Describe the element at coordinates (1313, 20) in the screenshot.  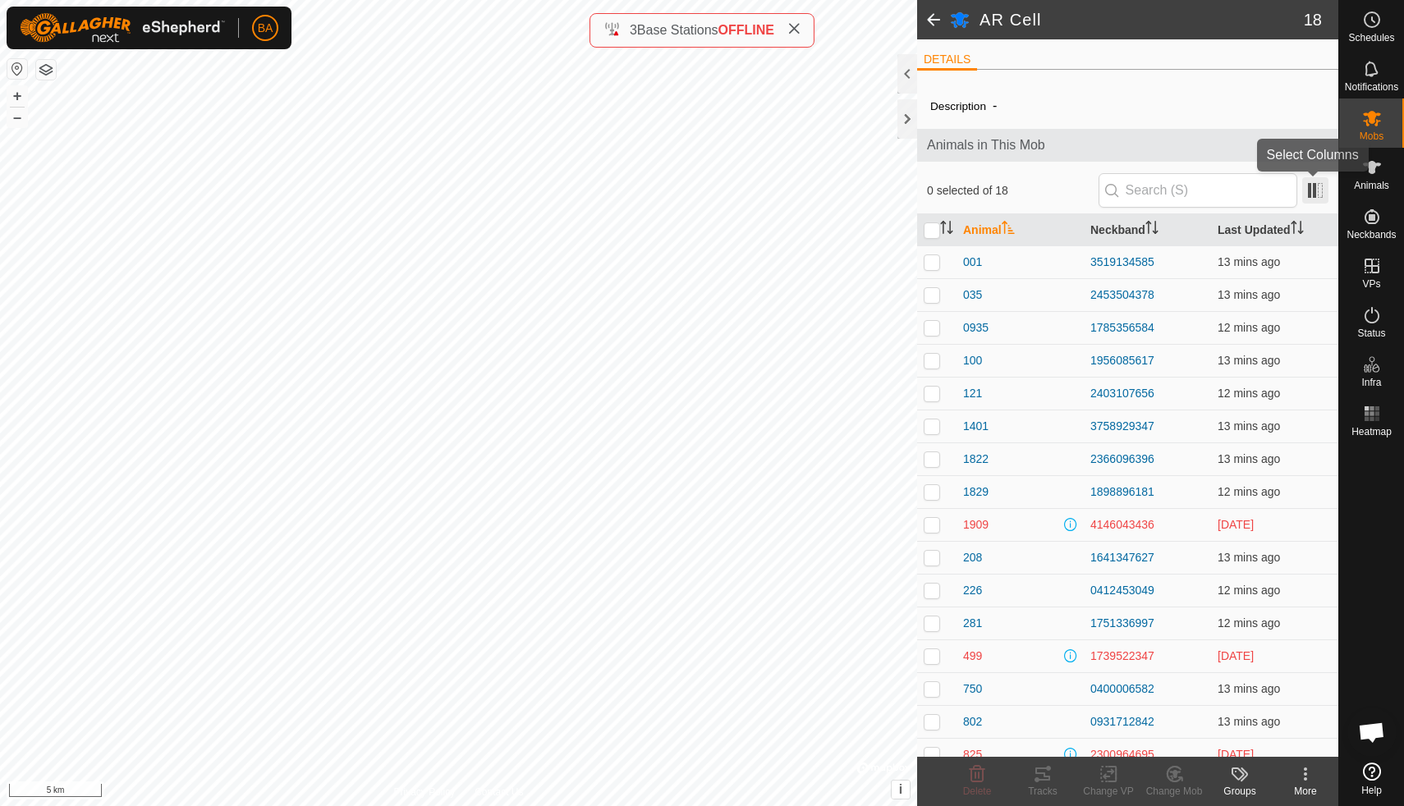
I see `span: 18` at that location.